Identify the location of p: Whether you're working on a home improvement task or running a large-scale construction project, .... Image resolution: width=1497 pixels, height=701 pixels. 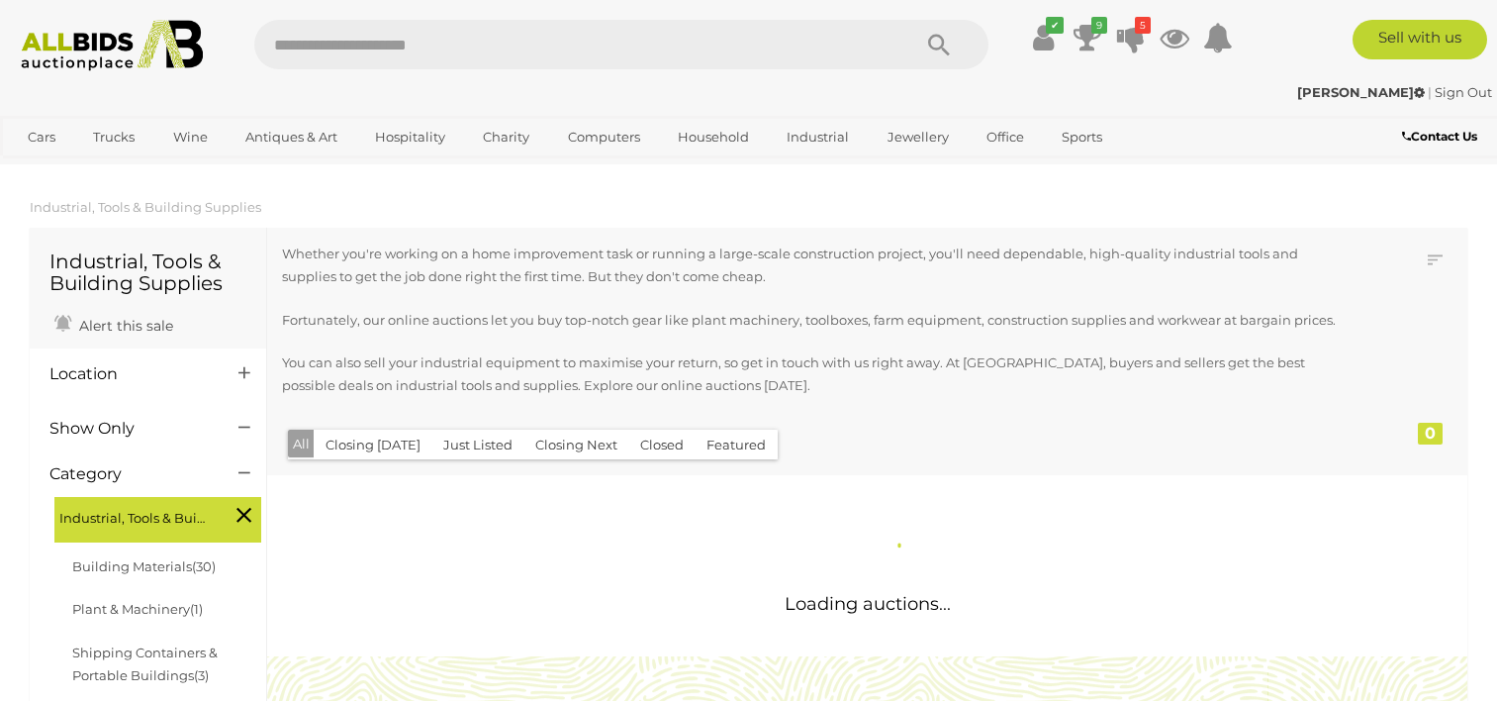
(811, 265).